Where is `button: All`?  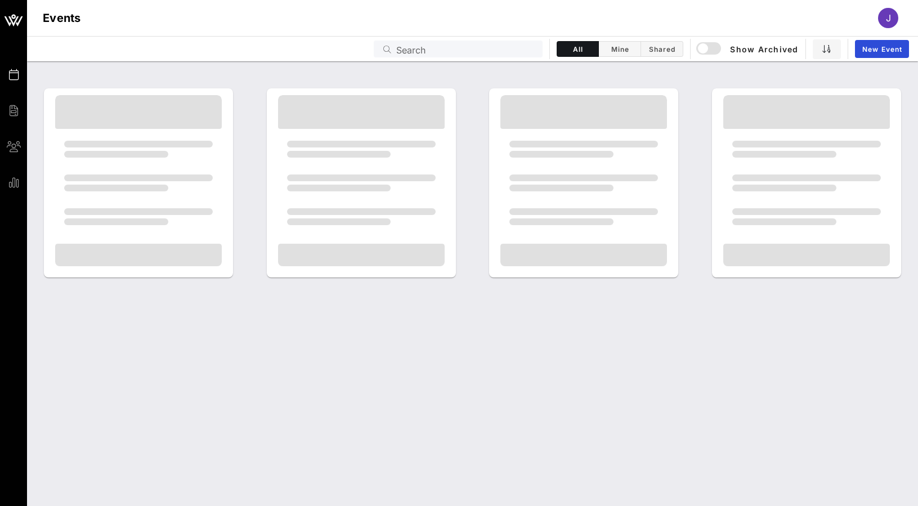
button: All is located at coordinates (577, 49).